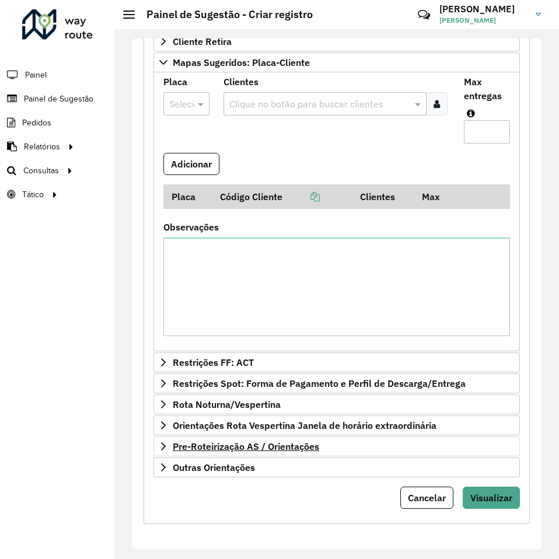  I want to click on th: Max, so click(437, 197).